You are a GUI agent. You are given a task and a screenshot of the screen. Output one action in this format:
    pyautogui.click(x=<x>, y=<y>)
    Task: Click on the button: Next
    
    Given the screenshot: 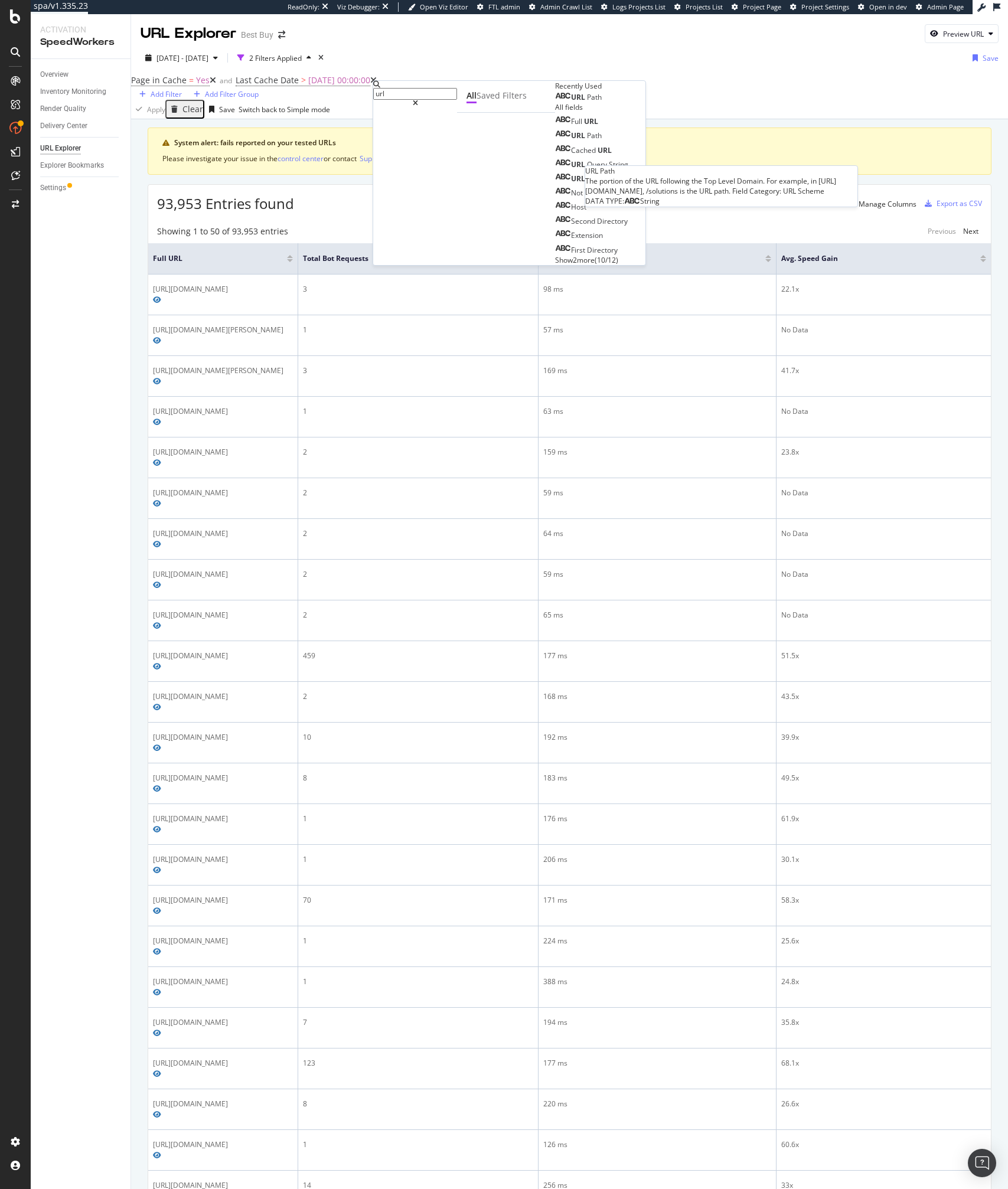 What is the action you would take?
    pyautogui.click(x=971, y=231)
    